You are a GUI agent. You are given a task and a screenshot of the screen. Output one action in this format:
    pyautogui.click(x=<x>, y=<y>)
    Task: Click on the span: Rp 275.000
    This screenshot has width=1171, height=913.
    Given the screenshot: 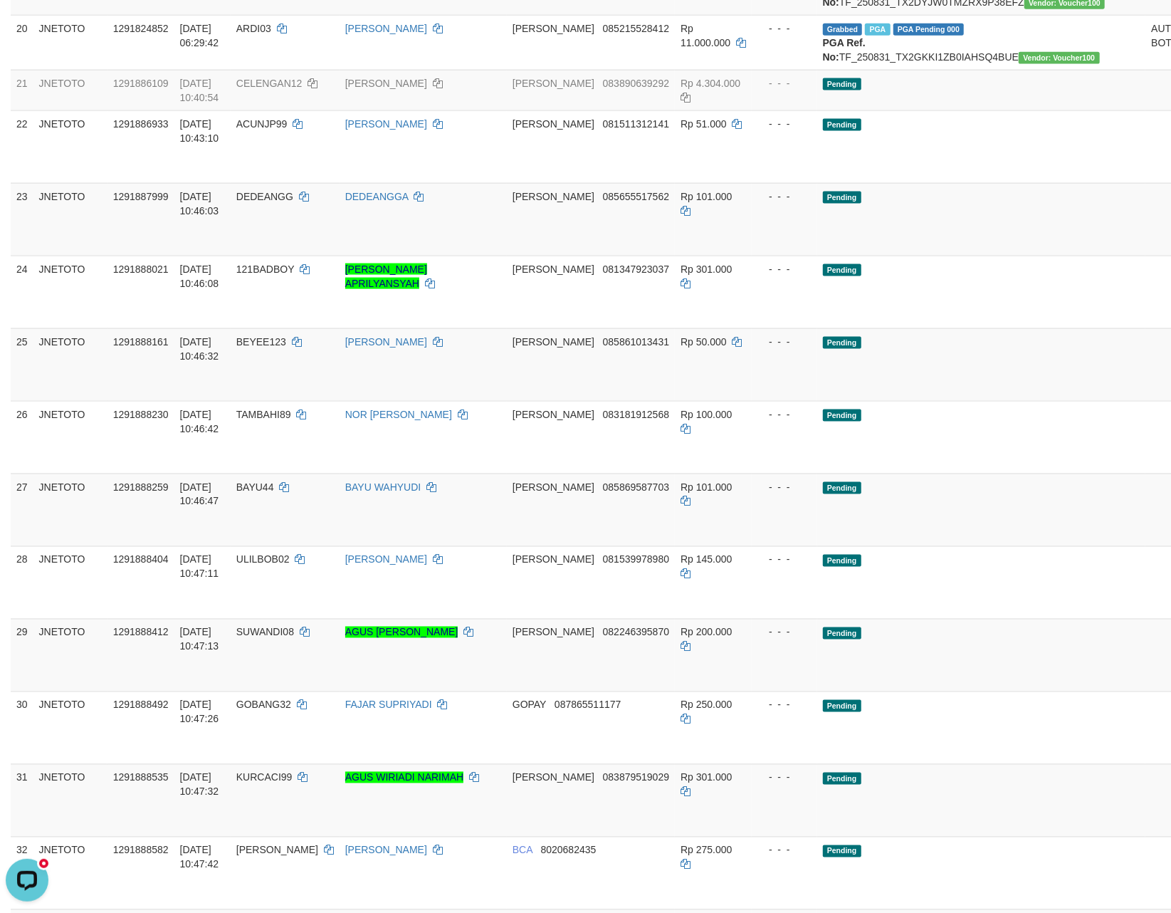 What is the action you would take?
    pyautogui.click(x=706, y=850)
    